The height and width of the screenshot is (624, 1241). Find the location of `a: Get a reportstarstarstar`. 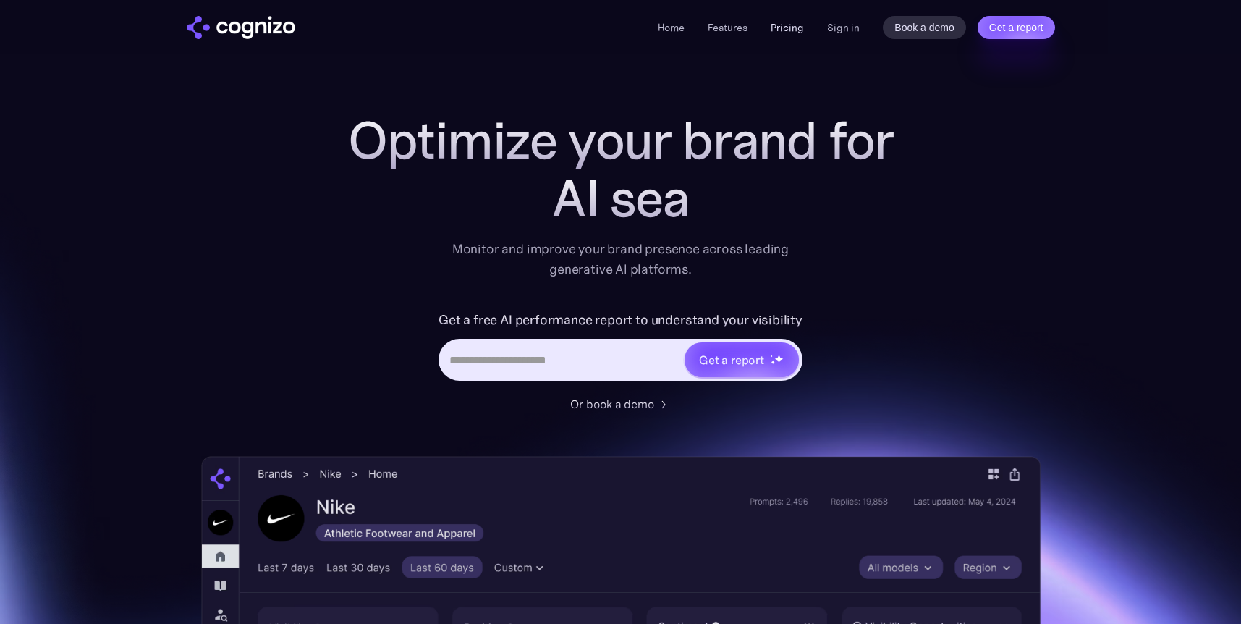

a: Get a reportstarstarstar is located at coordinates (741, 360).